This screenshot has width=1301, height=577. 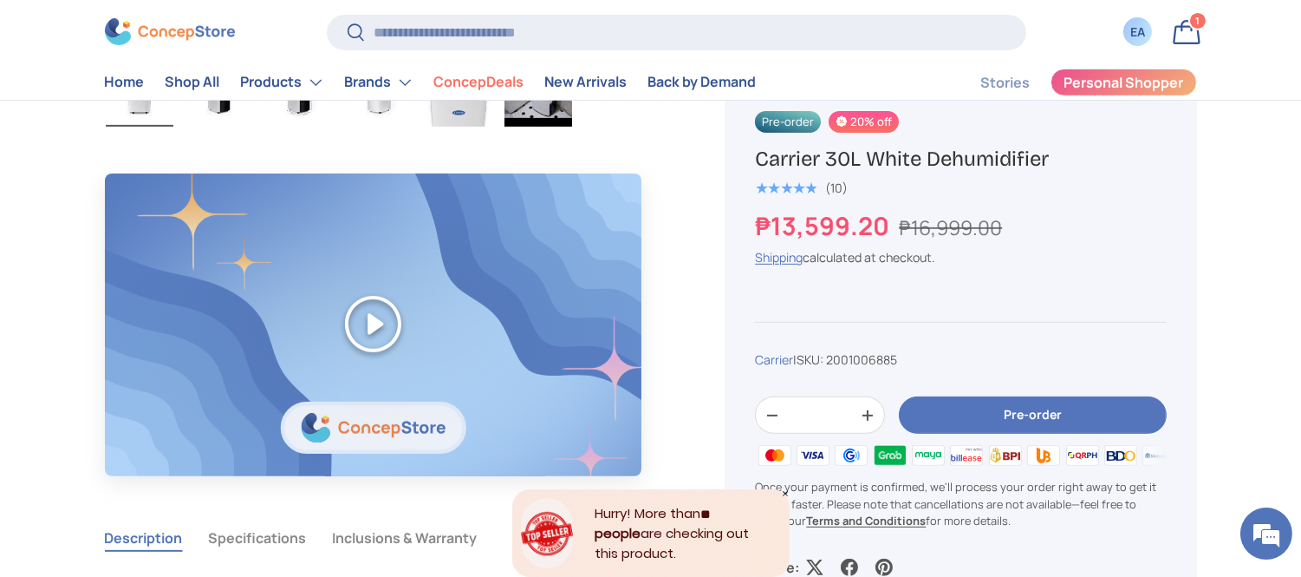 What do you see at coordinates (586, 82) in the screenshot?
I see `a: New Arrivals` at bounding box center [586, 82].